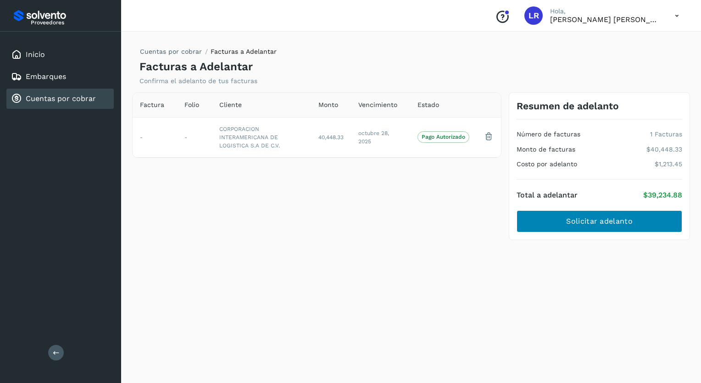 Image resolution: width=701 pixels, height=383 pixels. Describe the element at coordinates (546, 149) in the screenshot. I see `h4: Monto de facturas` at that location.